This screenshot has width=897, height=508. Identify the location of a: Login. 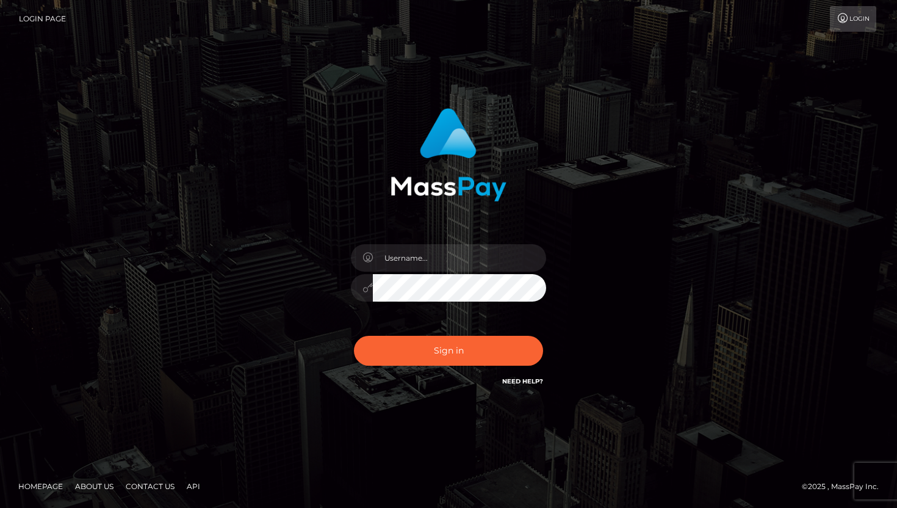
(853, 19).